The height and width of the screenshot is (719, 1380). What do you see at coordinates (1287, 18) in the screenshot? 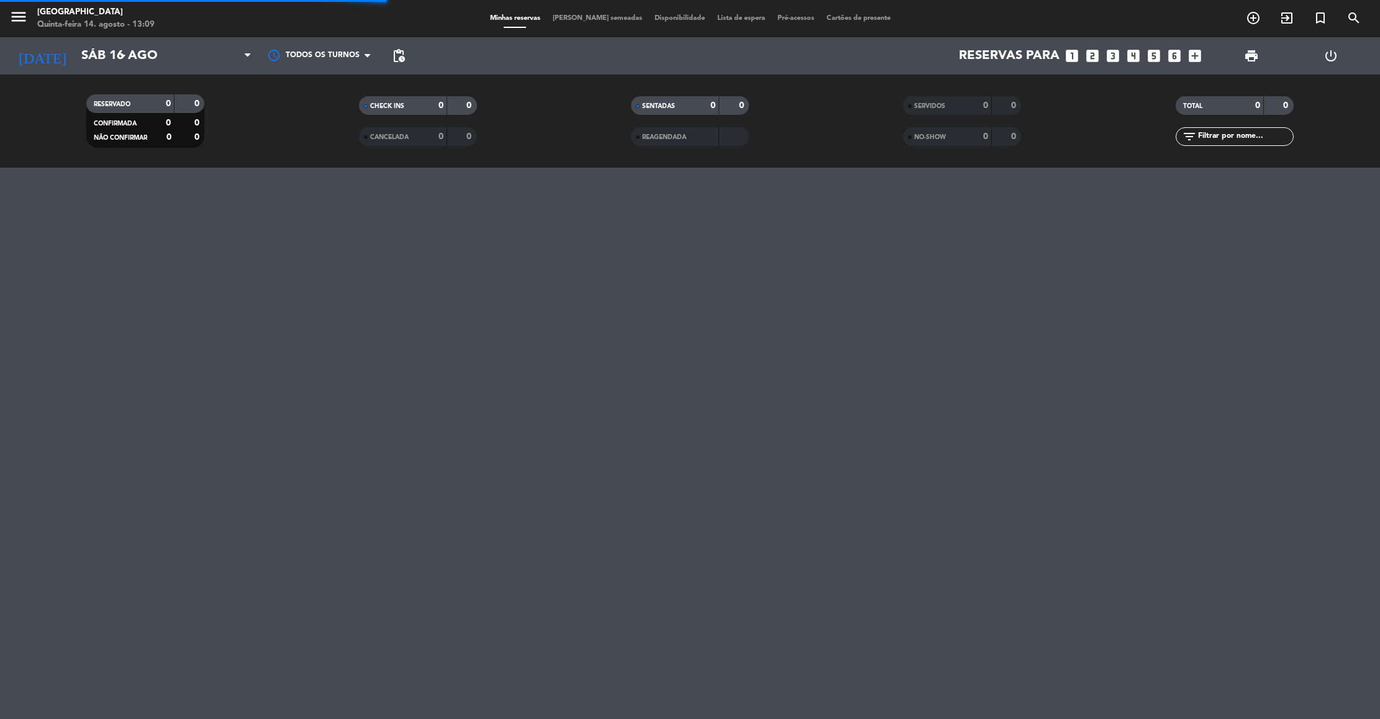
I see `i: exit_to_app` at bounding box center [1287, 18].